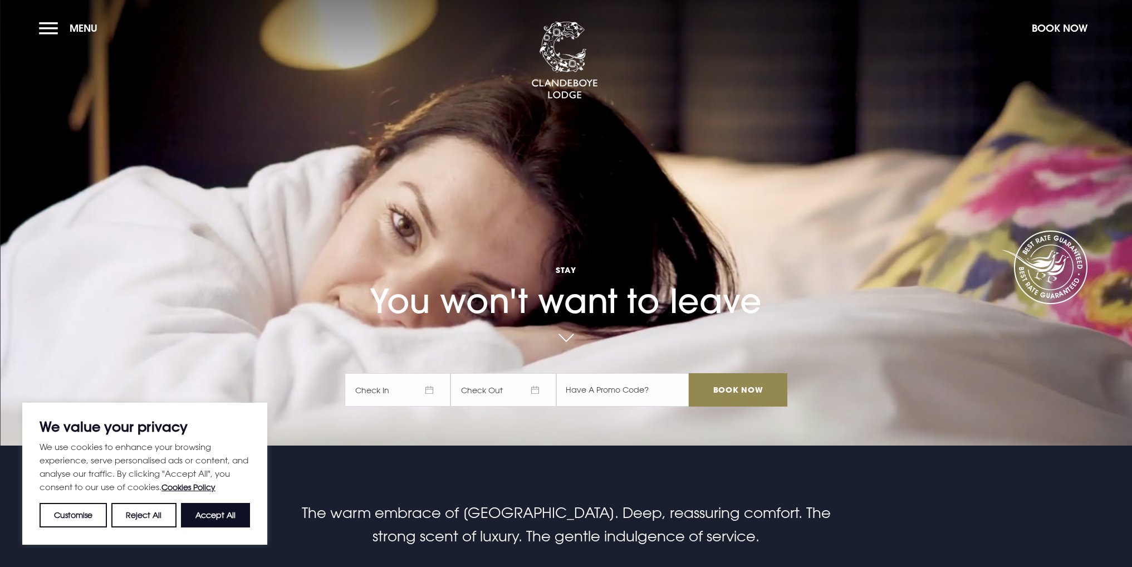 The image size is (1132, 567). I want to click on span: Stay, so click(566, 270).